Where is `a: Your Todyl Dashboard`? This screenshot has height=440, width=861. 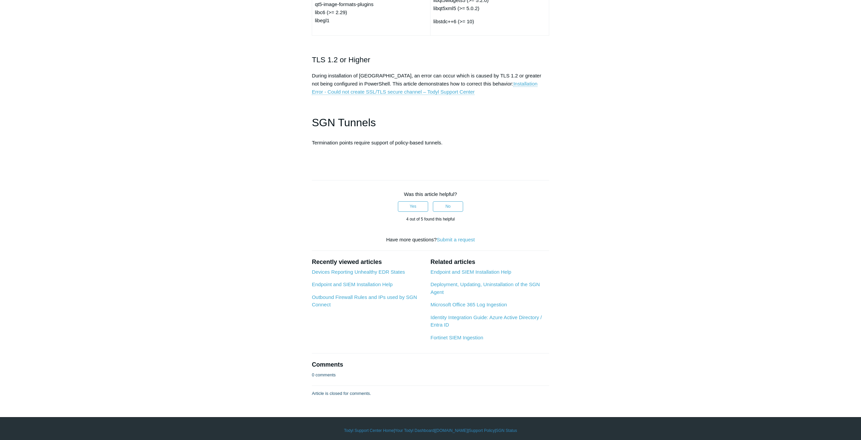 a: Your Todyl Dashboard is located at coordinates (415, 430).